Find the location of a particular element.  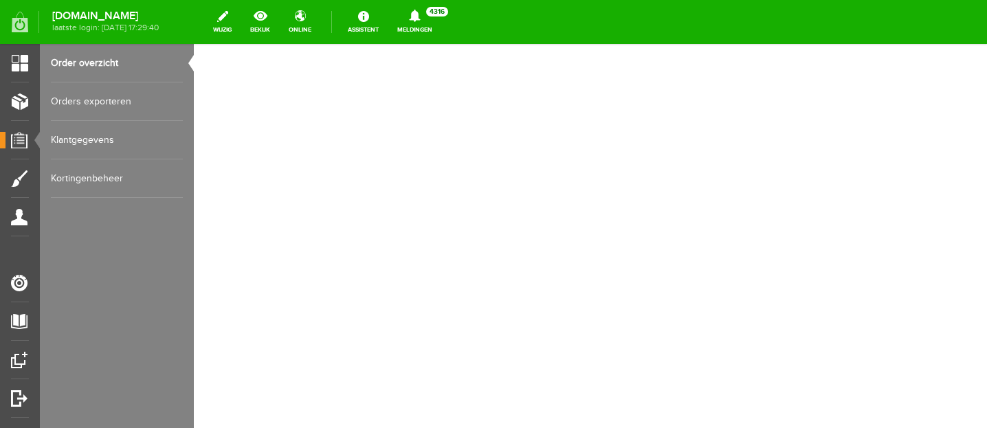

a: Assistent is located at coordinates (363, 22).